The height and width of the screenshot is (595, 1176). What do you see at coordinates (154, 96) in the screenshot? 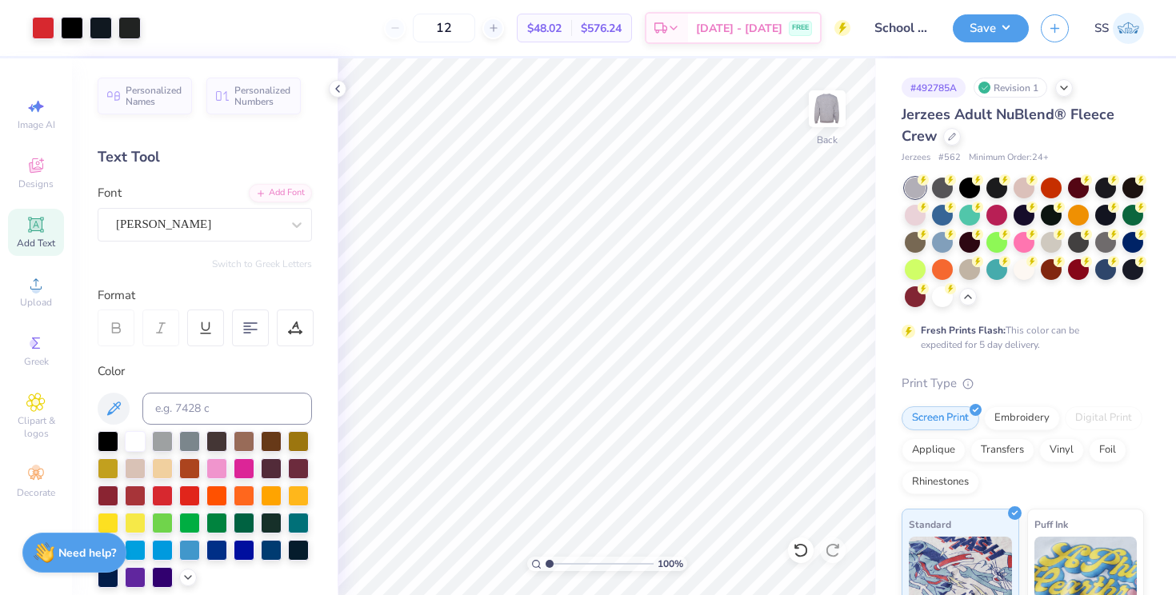
I see `span: Personalized Names` at bounding box center [154, 96].